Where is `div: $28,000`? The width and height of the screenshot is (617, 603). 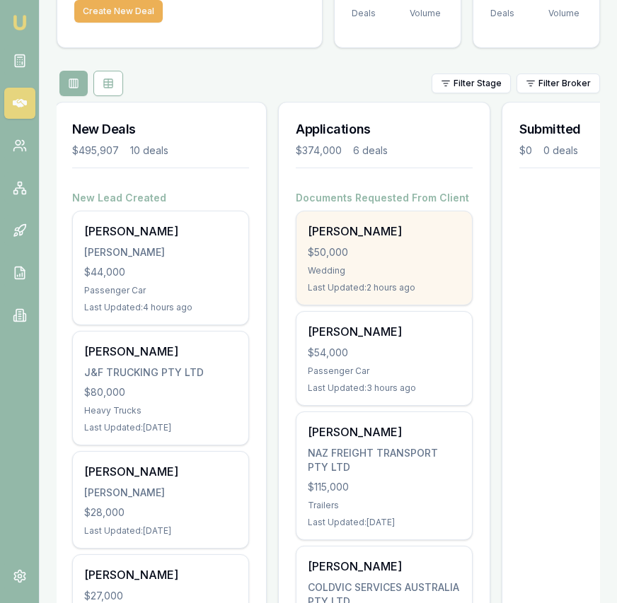
div: $28,000 is located at coordinates (161, 513).